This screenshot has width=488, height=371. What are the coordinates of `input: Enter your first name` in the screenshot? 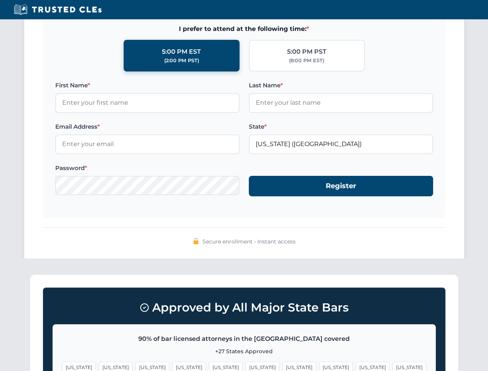 It's located at (147, 103).